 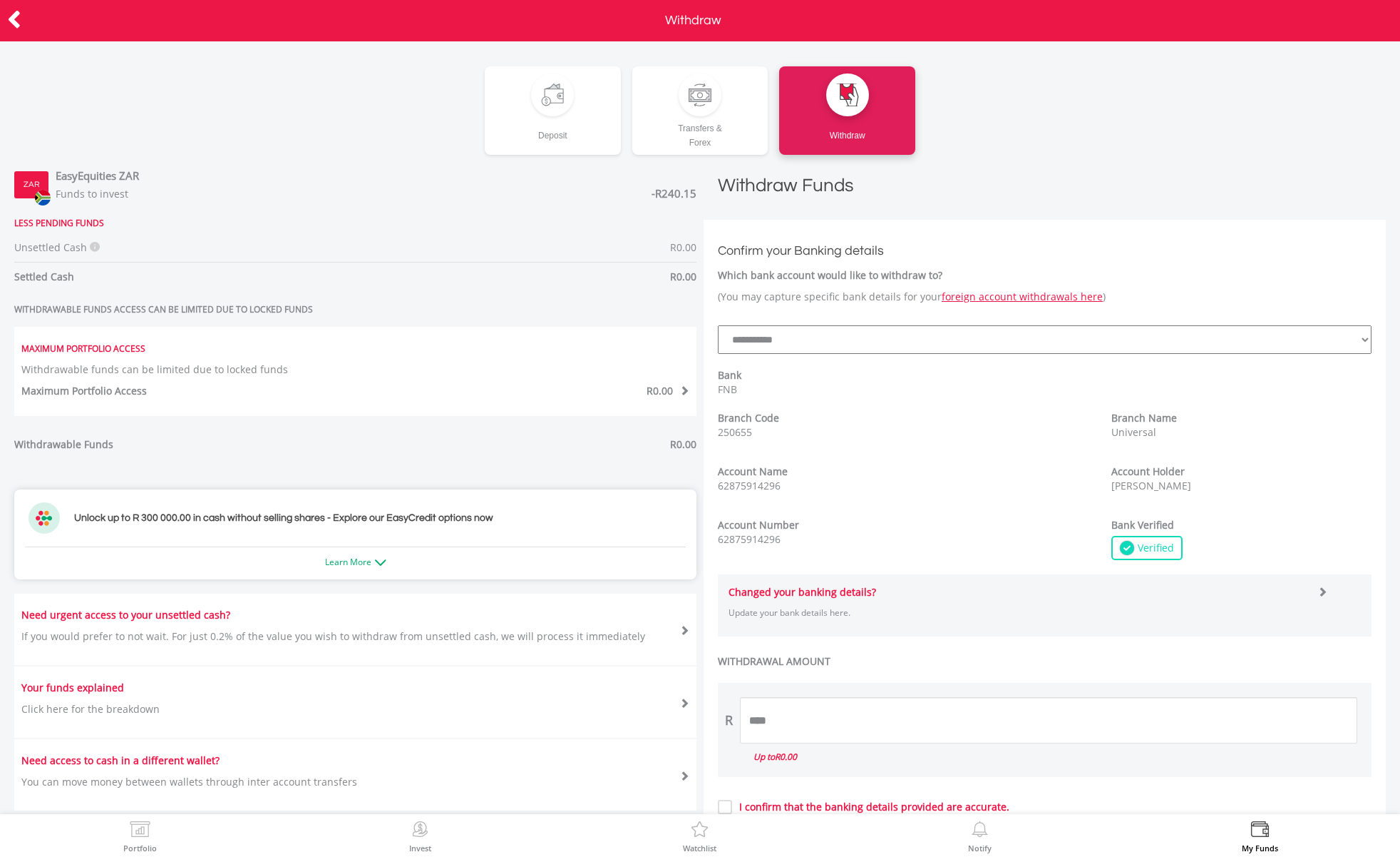 What do you see at coordinates (1154, 548) in the screenshot?
I see `span: Verified` at bounding box center [1154, 548].